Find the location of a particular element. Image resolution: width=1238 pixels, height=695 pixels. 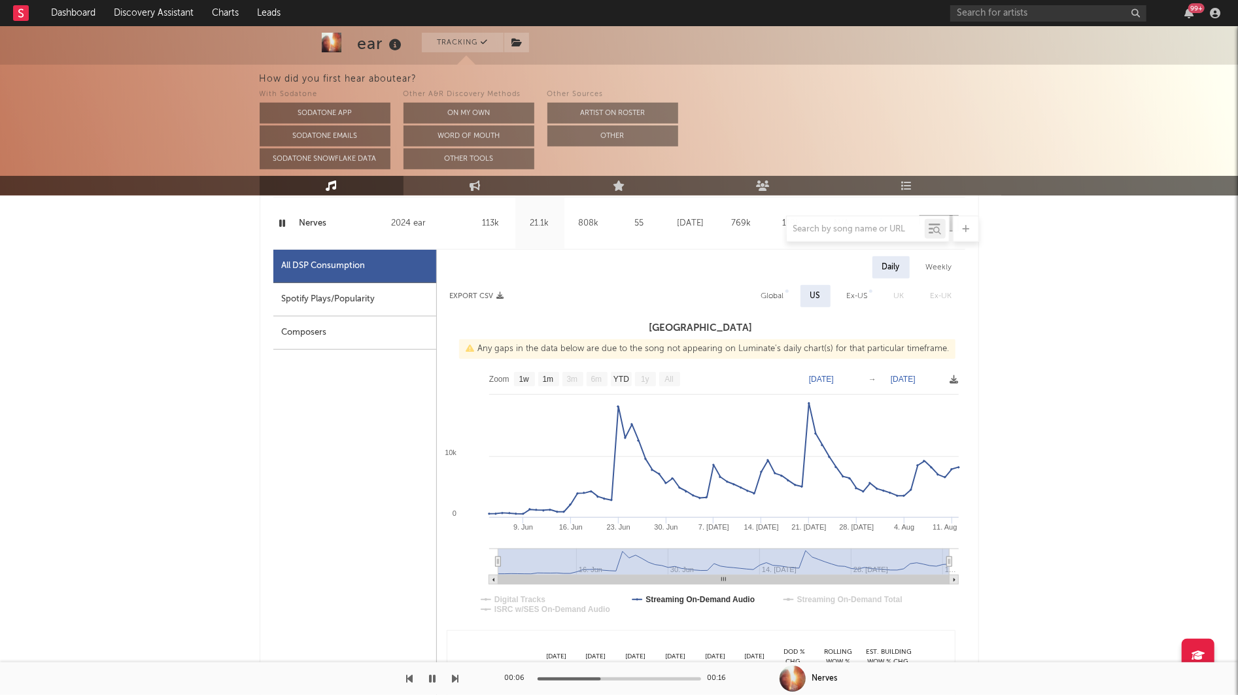

input: Search for artists is located at coordinates (1049, 13).